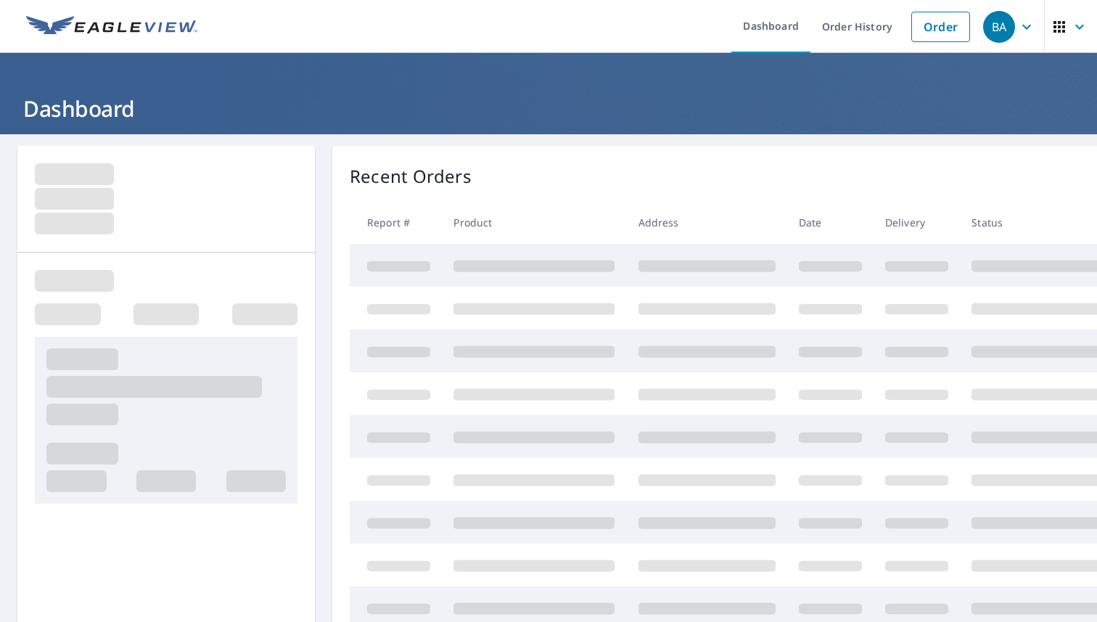 The height and width of the screenshot is (622, 1097). I want to click on h1: Dashboard, so click(549, 108).